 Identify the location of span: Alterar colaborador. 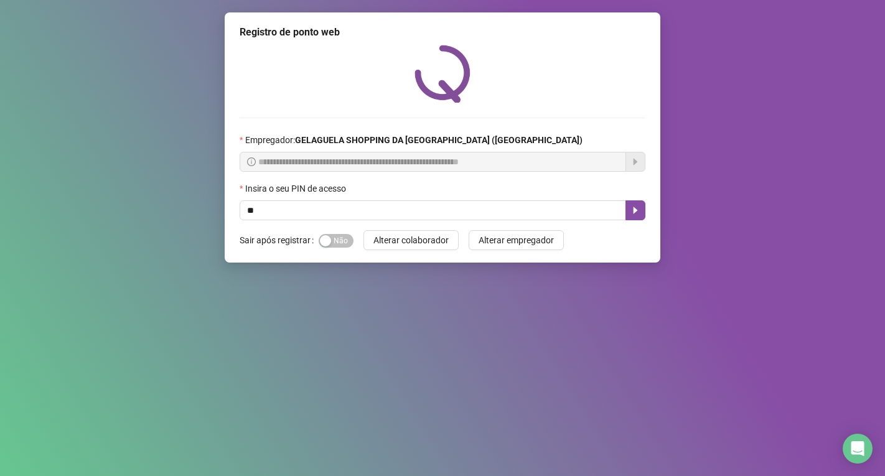
(411, 240).